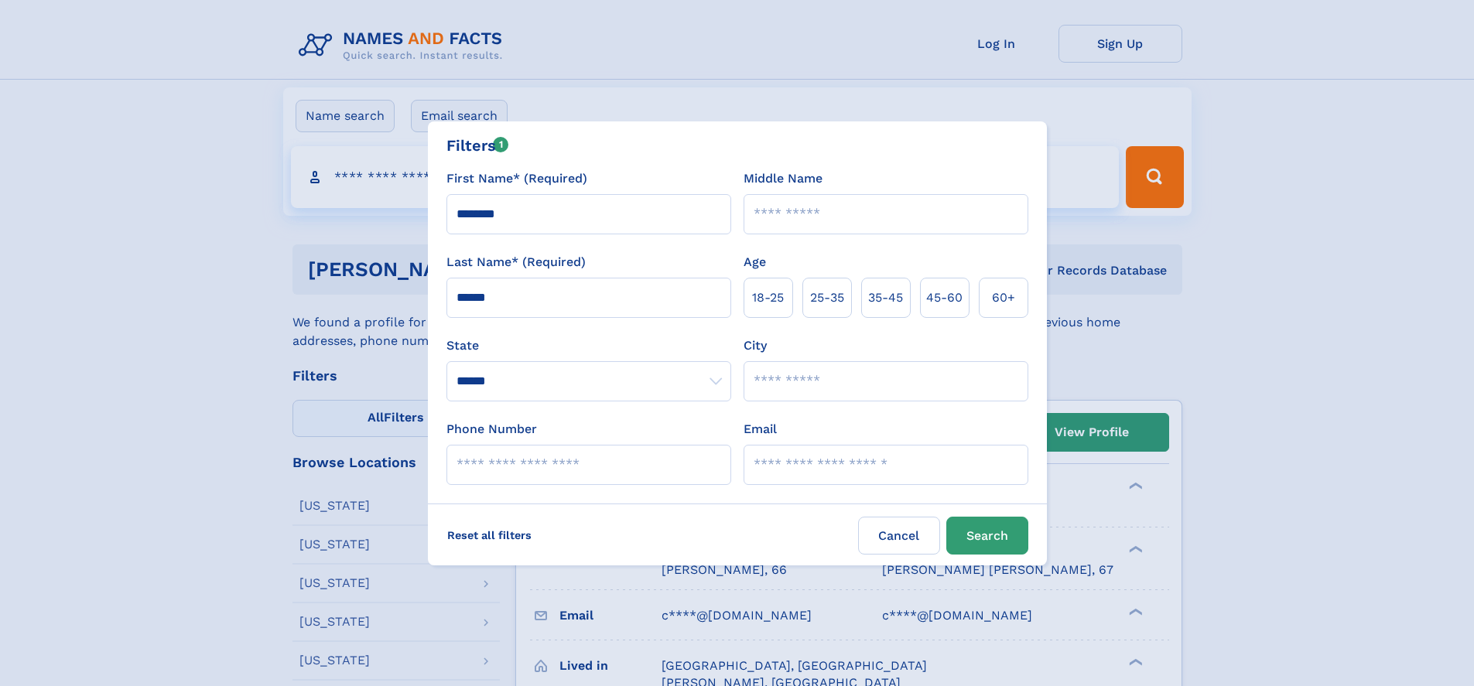  Describe the element at coordinates (517, 179) in the screenshot. I see `label: First Name* (Required)` at that location.